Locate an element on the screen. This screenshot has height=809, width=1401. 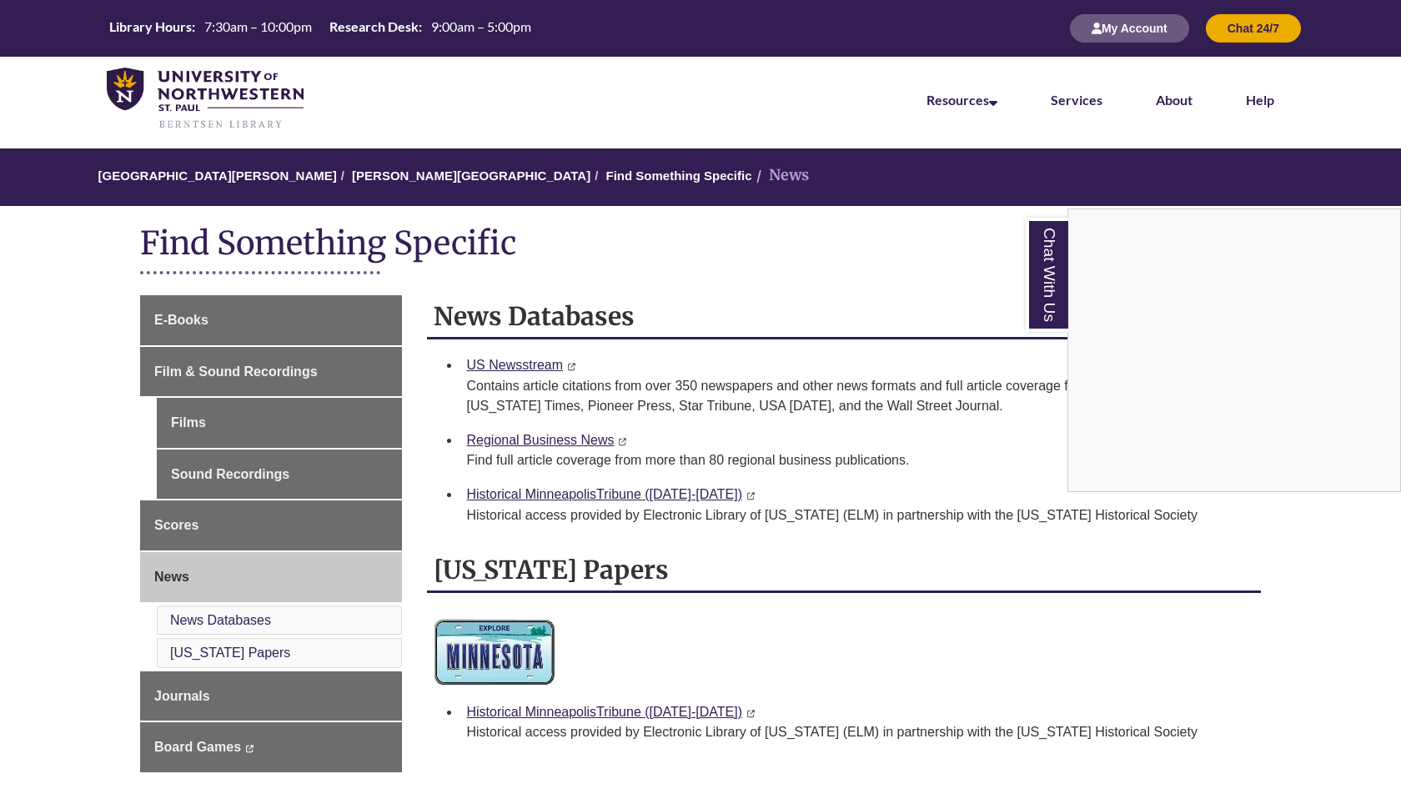
a: Services is located at coordinates (1077, 99).